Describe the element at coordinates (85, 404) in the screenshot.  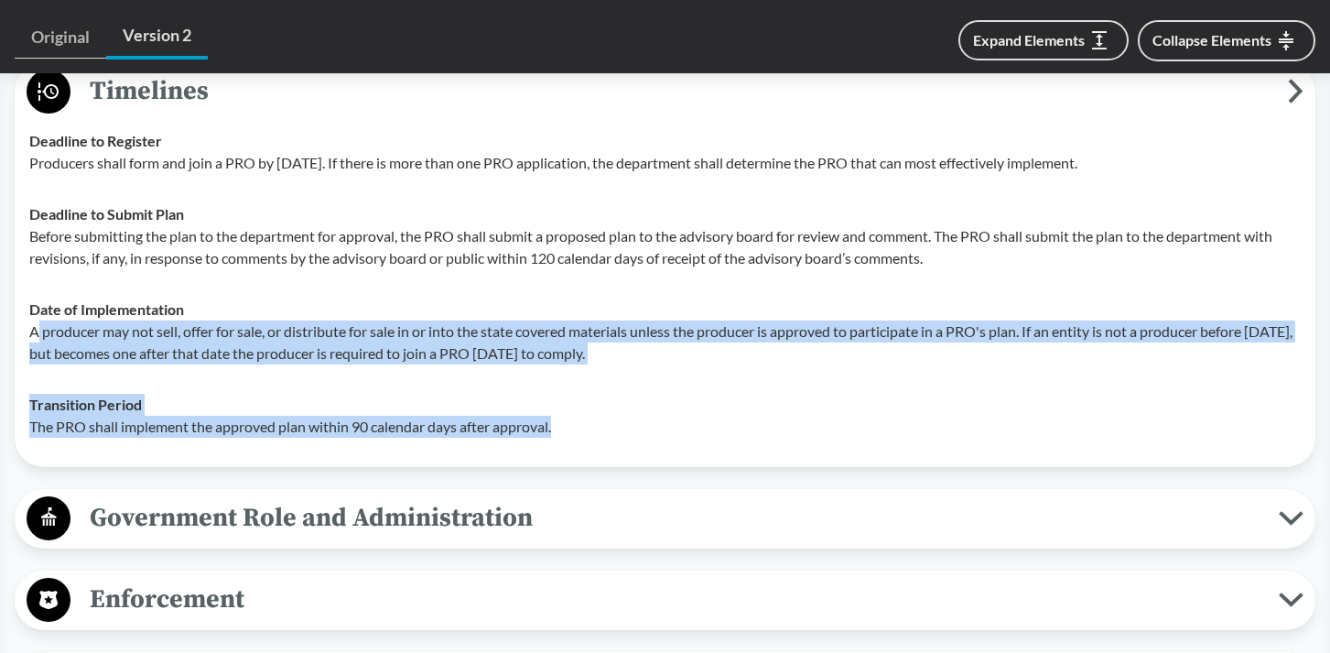
I see `strong: Transition Period` at that location.